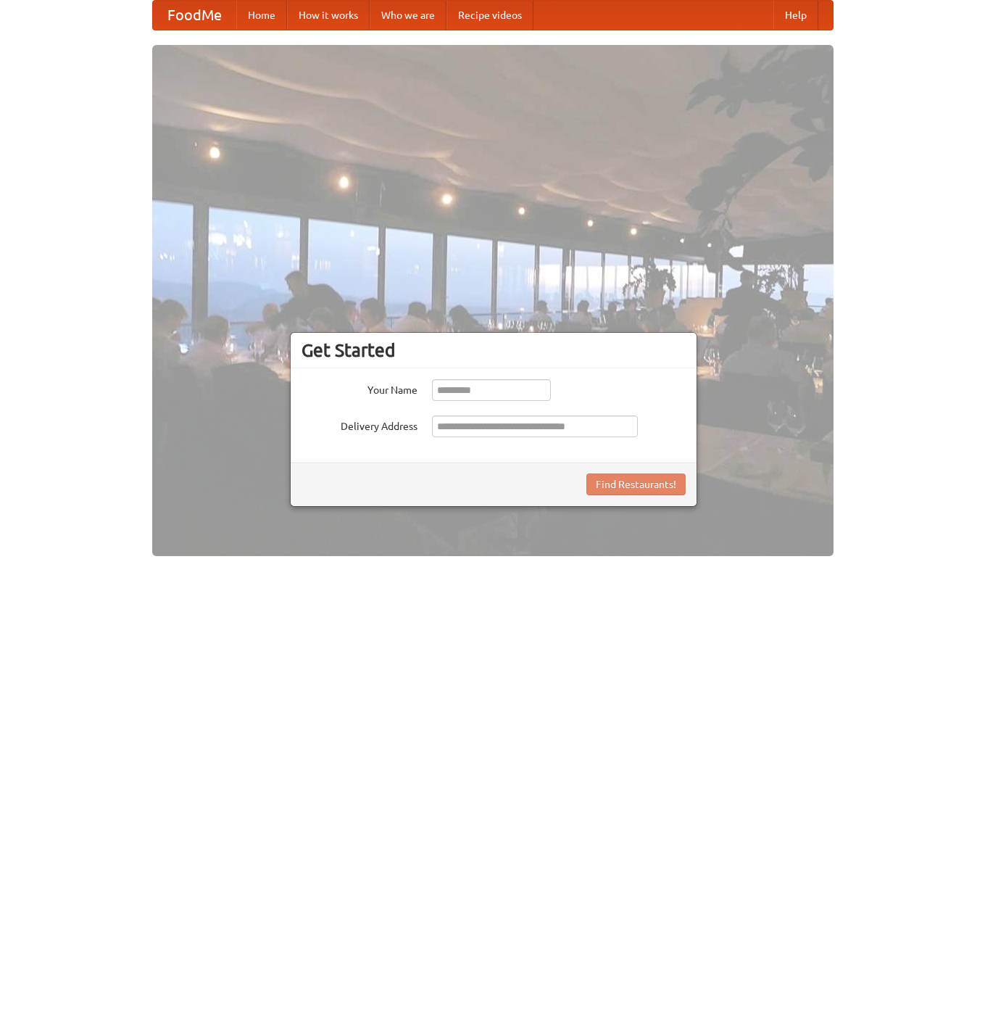 The height and width of the screenshot is (1026, 985). Describe the element at coordinates (194, 15) in the screenshot. I see `a: FoodMe` at that location.